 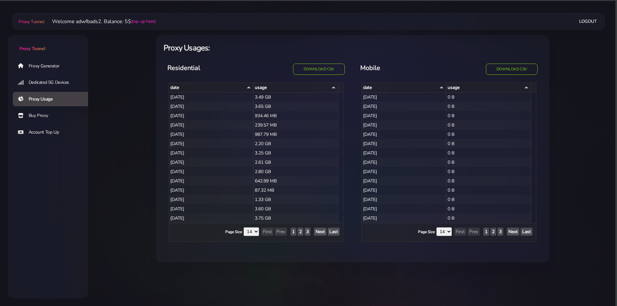 What do you see at coordinates (296, 181) in the screenshot?
I see `div: 642.99 MB` at bounding box center [296, 181].